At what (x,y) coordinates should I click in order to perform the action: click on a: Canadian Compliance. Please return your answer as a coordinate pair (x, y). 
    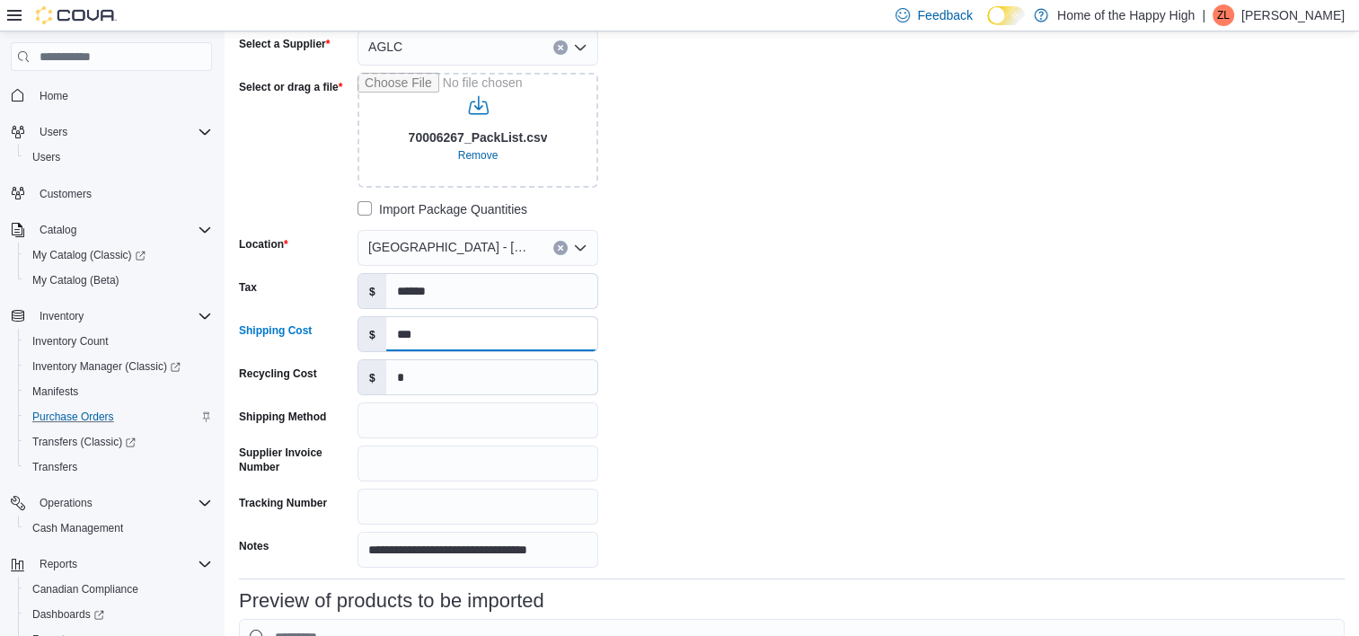
    Looking at the image, I should click on (85, 589).